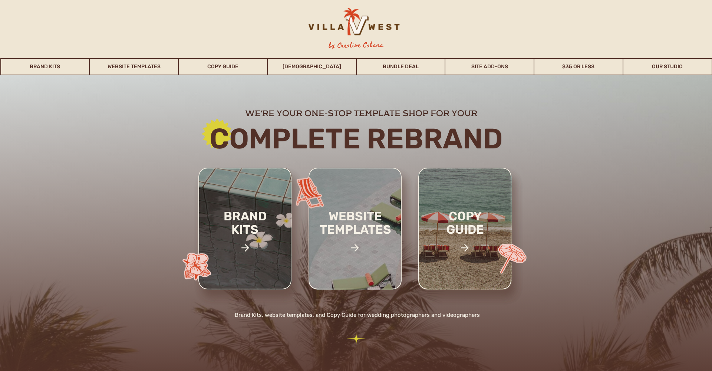 The image size is (712, 371). Describe the element at coordinates (355, 231) in the screenshot. I see `h2: website templates` at that location.